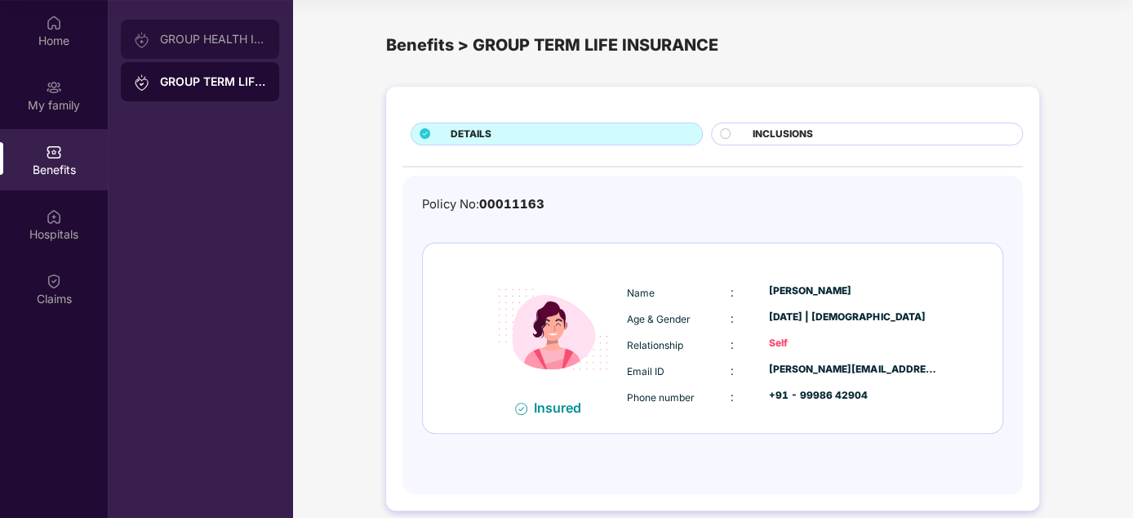 Image resolution: width=1133 pixels, height=518 pixels. Describe the element at coordinates (512, 204) in the screenshot. I see `span: 00011163` at that location.